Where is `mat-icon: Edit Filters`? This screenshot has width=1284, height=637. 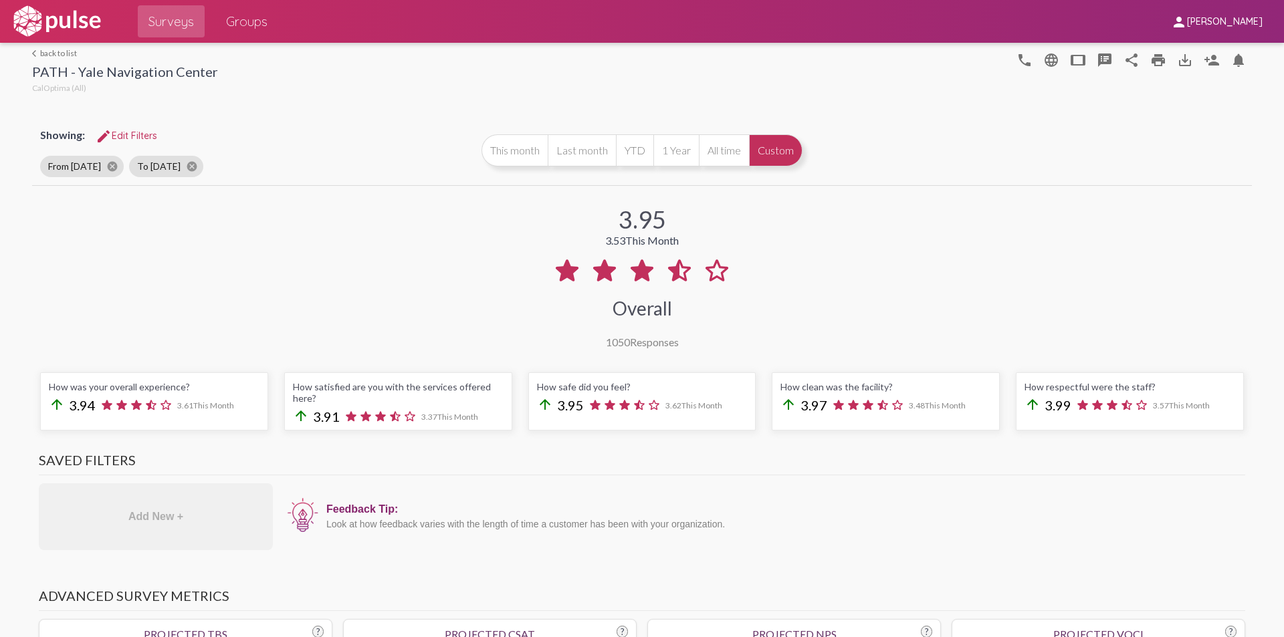 mat-icon: Edit Filters is located at coordinates (104, 136).